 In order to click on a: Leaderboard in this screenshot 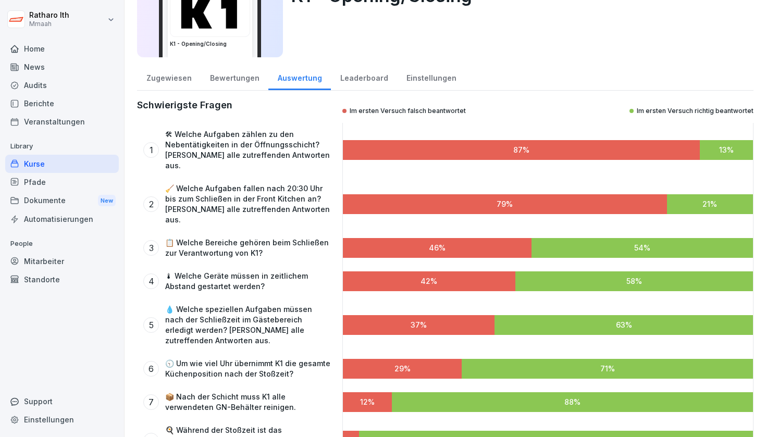, I will do `click(364, 77)`.